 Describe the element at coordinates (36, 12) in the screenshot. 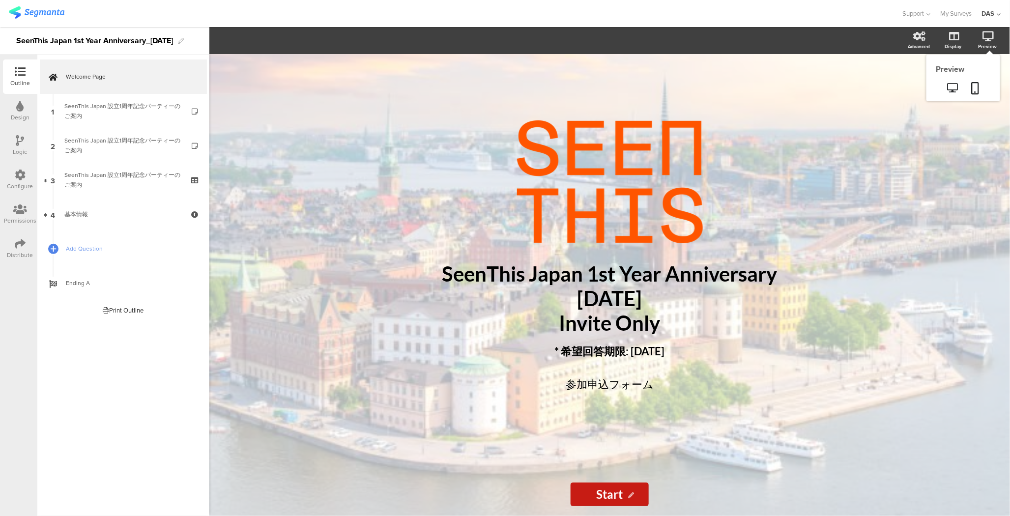

I see `img: segmanta logo` at that location.